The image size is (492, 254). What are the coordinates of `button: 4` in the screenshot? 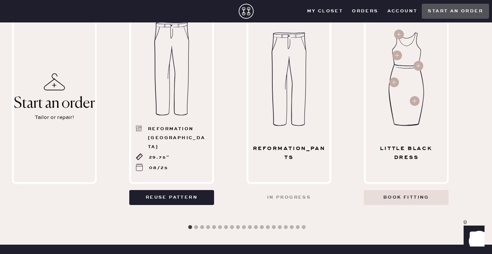 It's located at (208, 227).